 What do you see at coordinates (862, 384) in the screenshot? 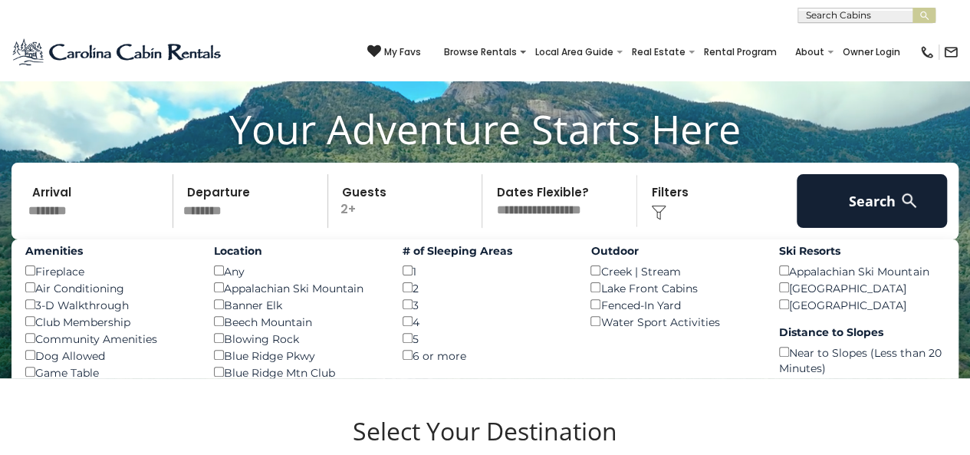
I see `div: Ski In - Ski Out` at bounding box center [862, 384].